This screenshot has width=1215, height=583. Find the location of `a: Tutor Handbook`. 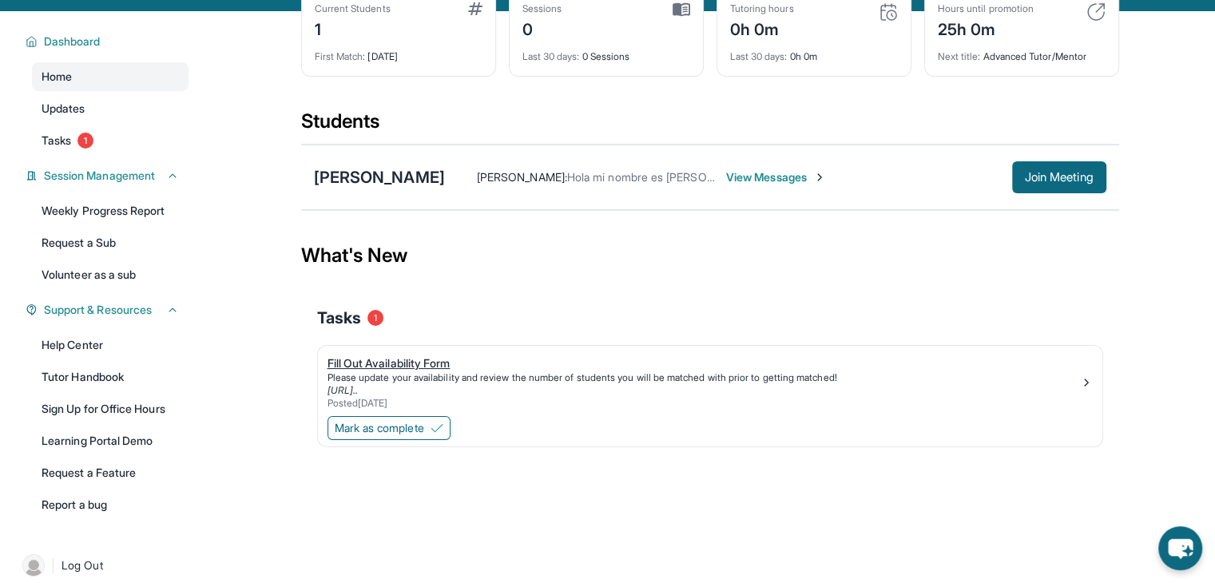

a: Tutor Handbook is located at coordinates (110, 377).